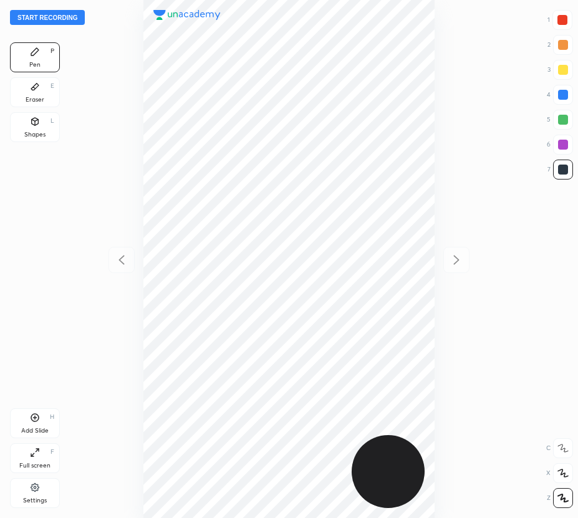 Image resolution: width=578 pixels, height=518 pixels. I want to click on div: Eraser, so click(35, 100).